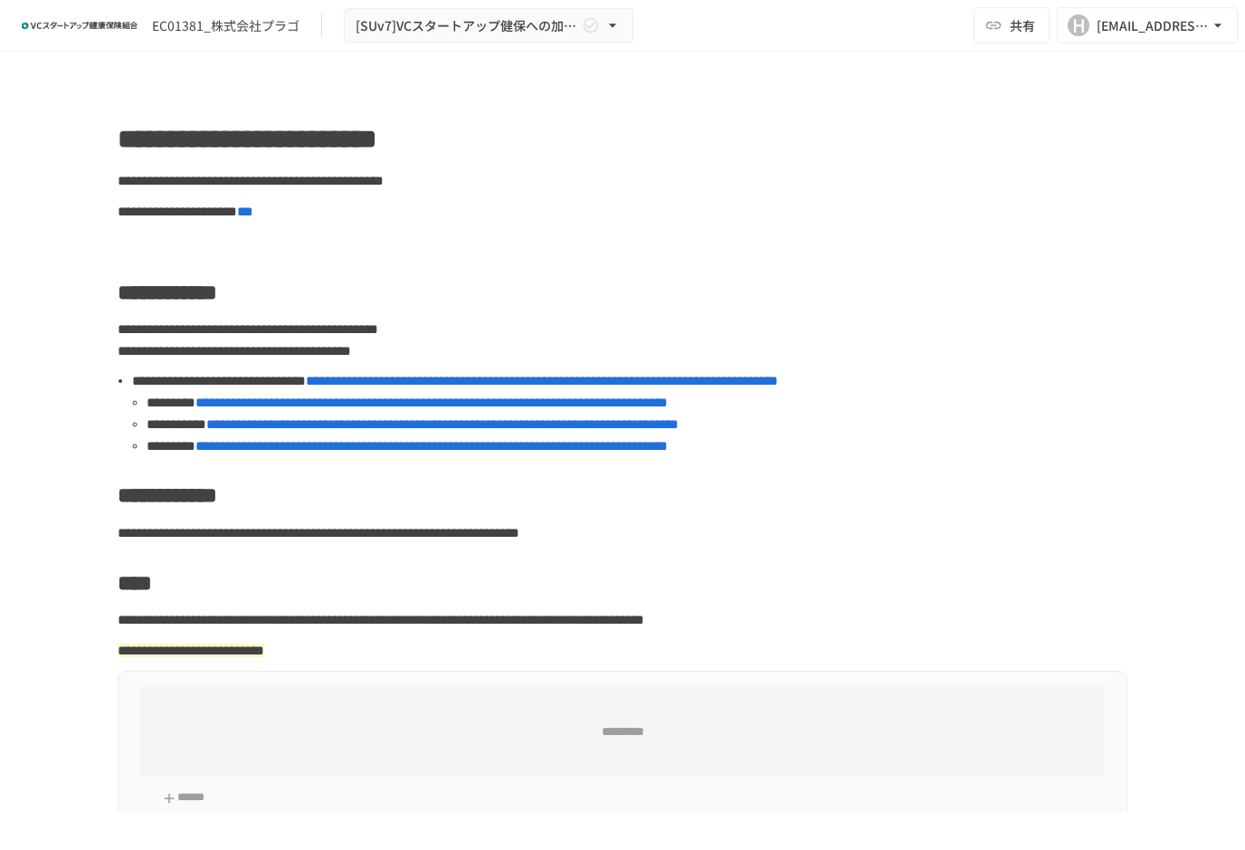 The height and width of the screenshot is (850, 1245). Describe the element at coordinates (1079, 25) in the screenshot. I see `div: H` at that location.